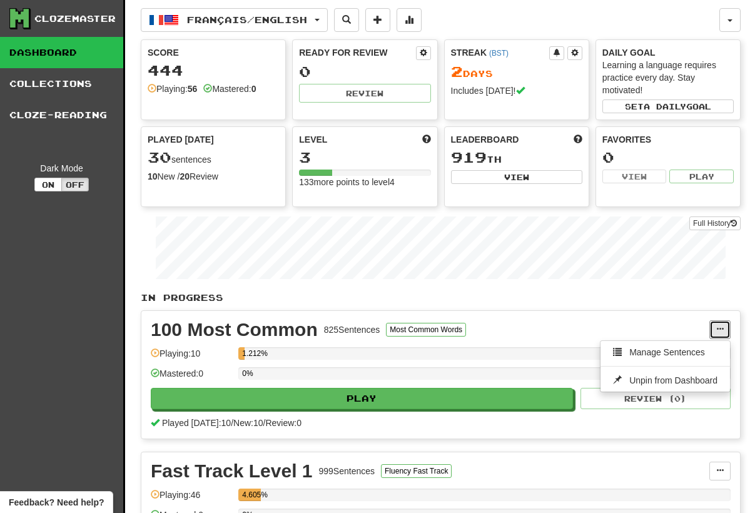  I want to click on strong: 0, so click(254, 89).